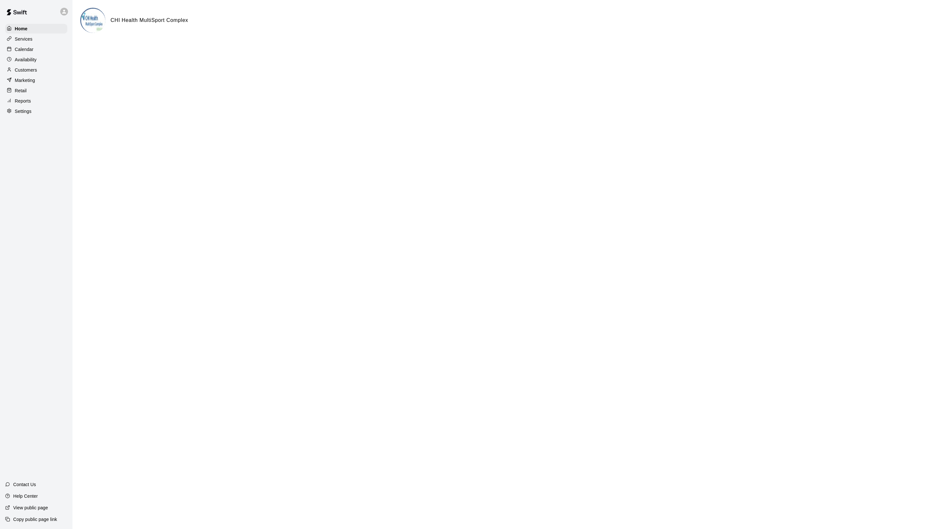 This screenshot has height=529, width=928. Describe the element at coordinates (36, 101) in the screenshot. I see `div: Reports` at that location.